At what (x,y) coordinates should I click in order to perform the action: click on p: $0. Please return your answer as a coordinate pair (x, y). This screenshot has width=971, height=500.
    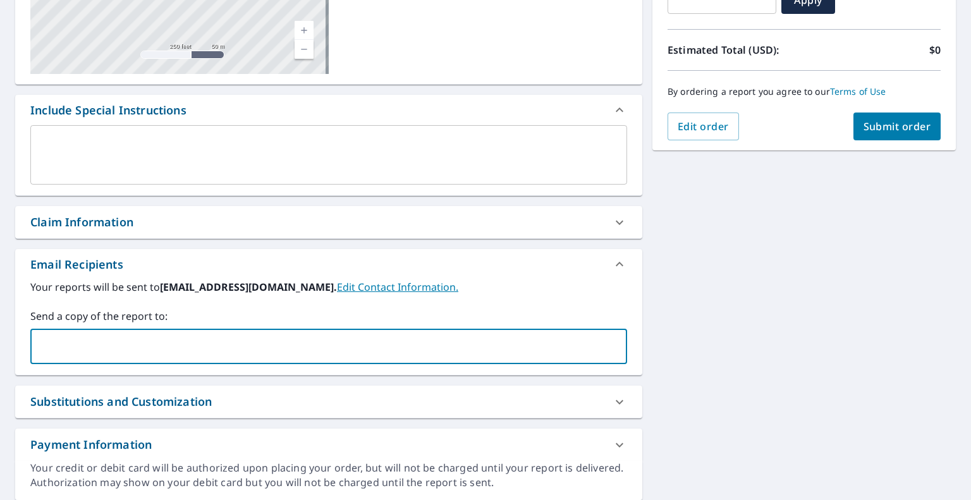
    Looking at the image, I should click on (935, 50).